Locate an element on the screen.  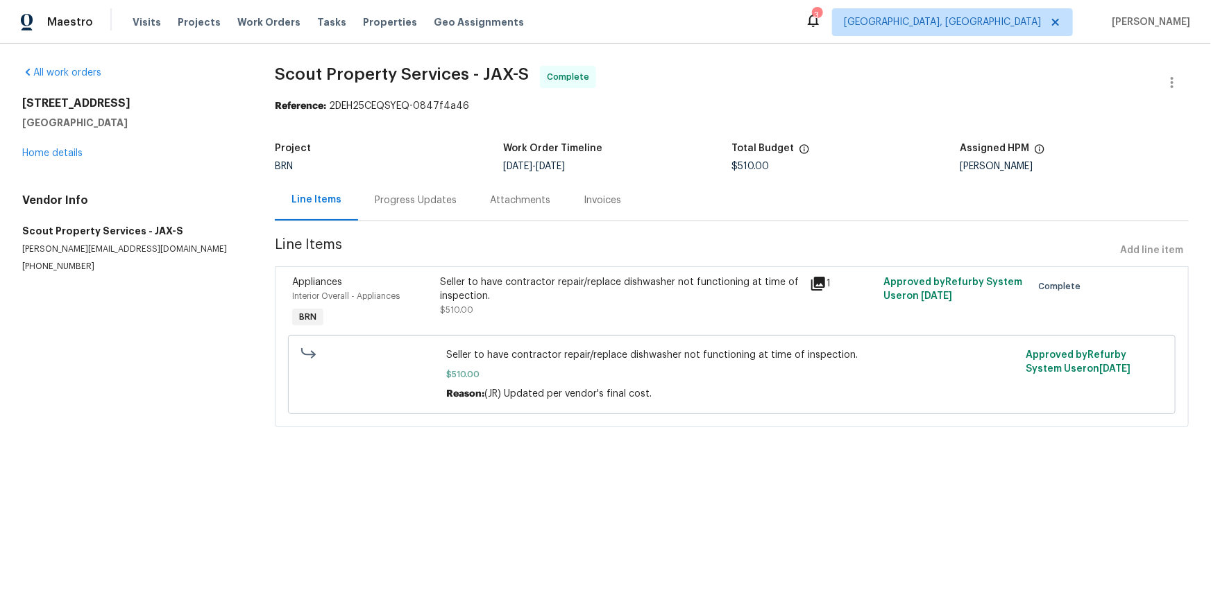
span: The hpm assigned to this work order. is located at coordinates (1039, 153).